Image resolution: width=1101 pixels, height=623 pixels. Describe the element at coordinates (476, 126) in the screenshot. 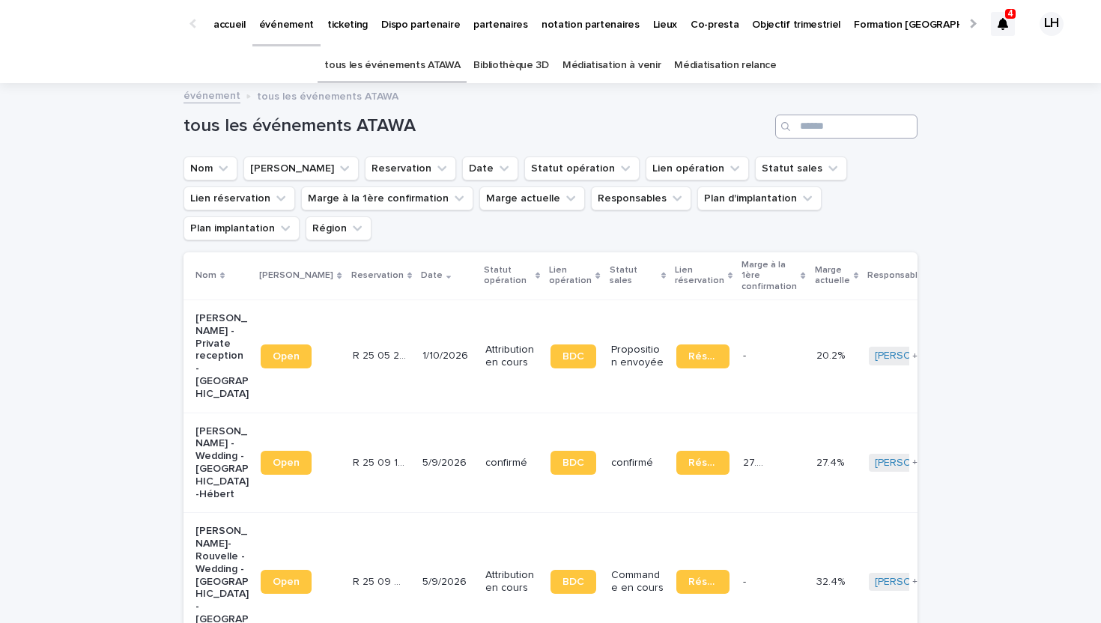

I see `h1: tous les événements ATAWA` at that location.